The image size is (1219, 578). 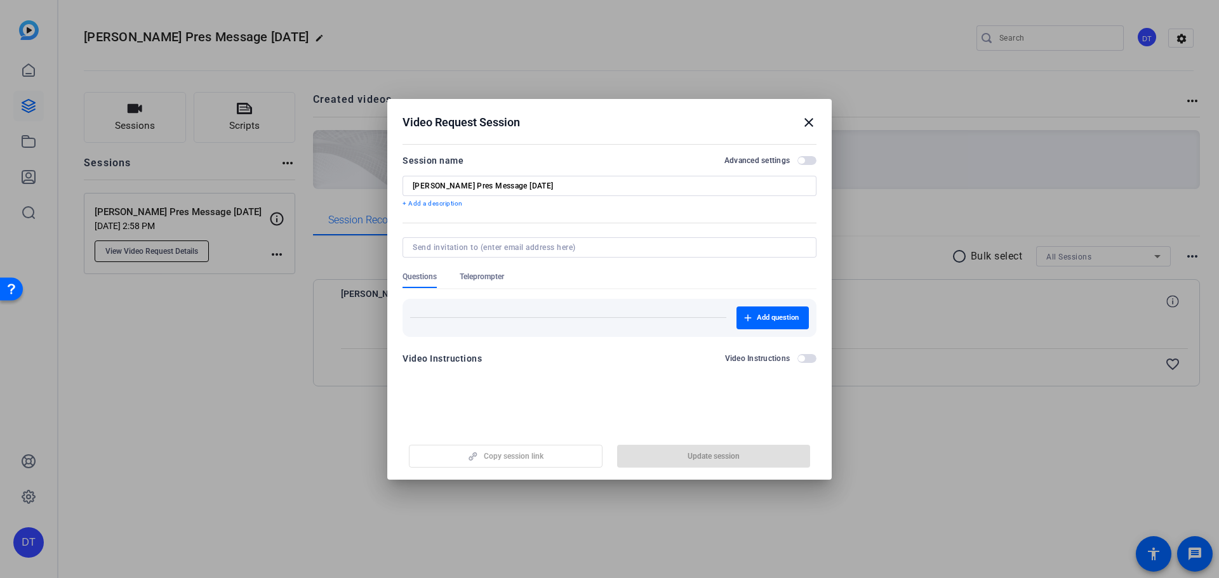 What do you see at coordinates (442, 359) in the screenshot?
I see `div: Video Instructions` at bounding box center [442, 359].